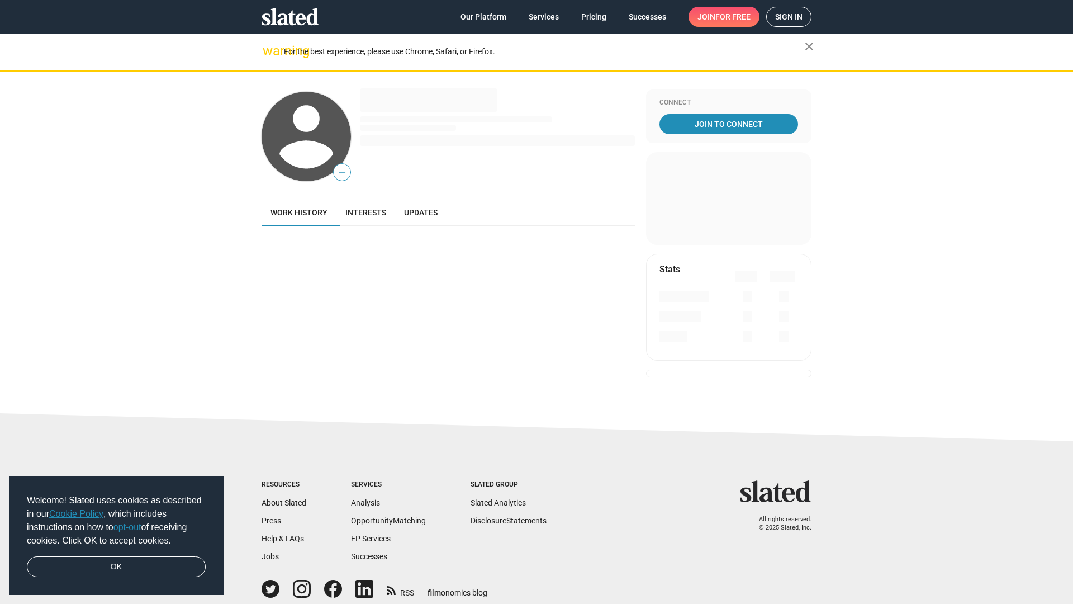 This screenshot has width=1073, height=604. I want to click on a: Join To Connect, so click(729, 124).